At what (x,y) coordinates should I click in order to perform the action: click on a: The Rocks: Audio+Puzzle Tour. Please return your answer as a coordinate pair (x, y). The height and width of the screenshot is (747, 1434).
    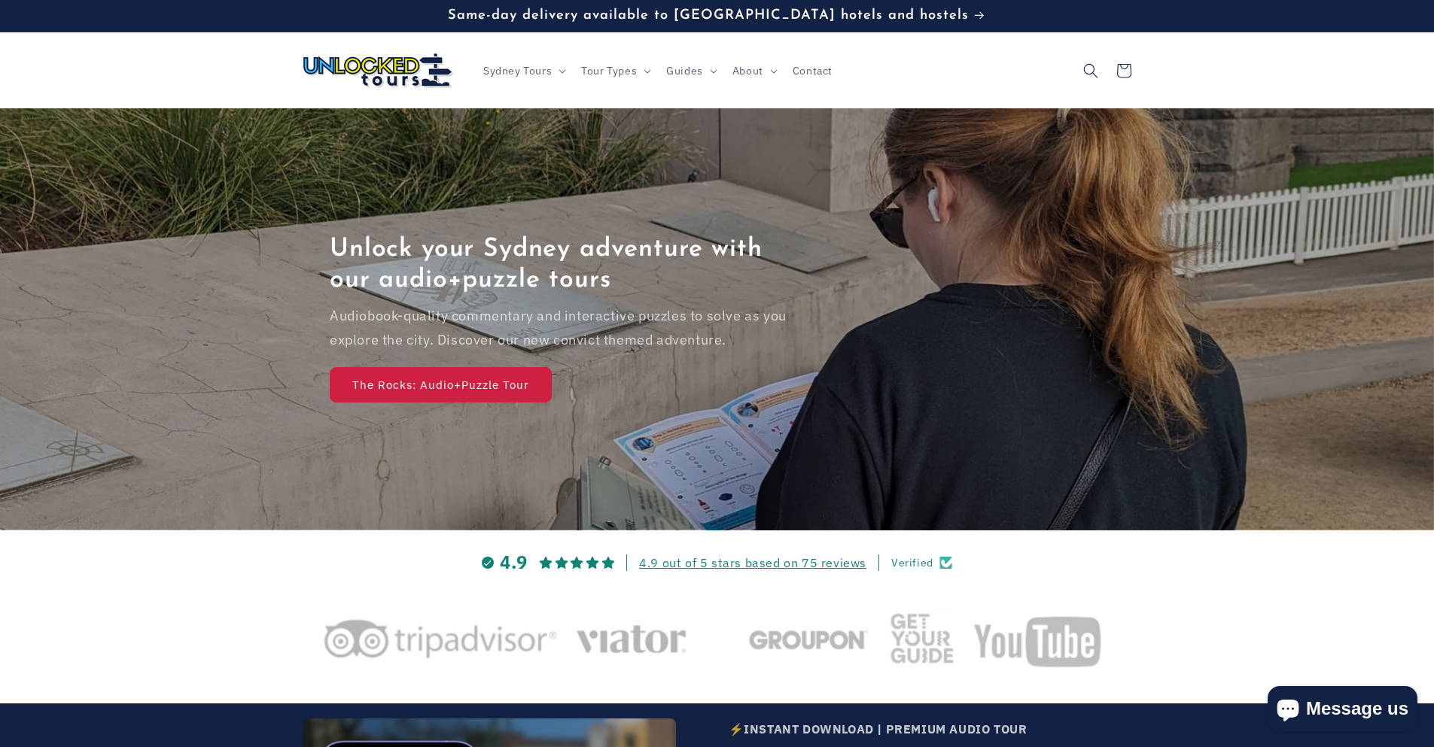
    Looking at the image, I should click on (440, 385).